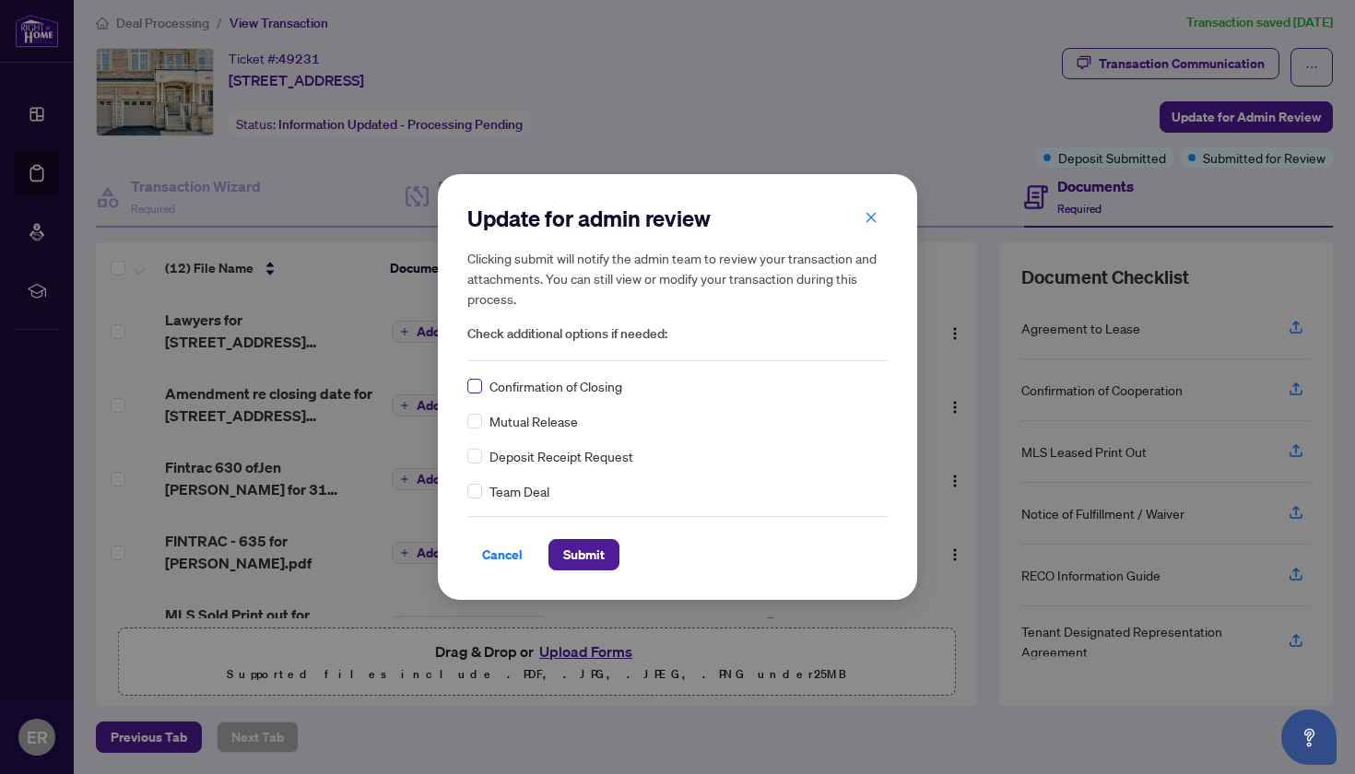  I want to click on button: Open asap, so click(1309, 737).